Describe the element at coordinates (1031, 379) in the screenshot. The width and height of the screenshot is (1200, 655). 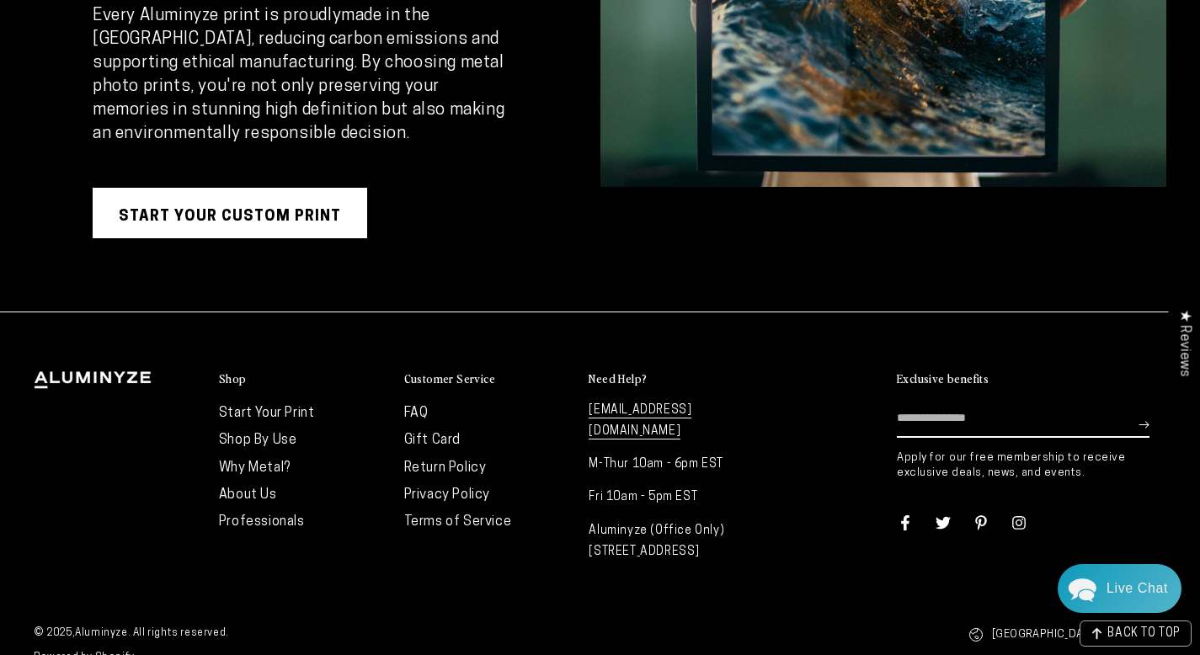
I see `summary: Exclusive benefits` at that location.